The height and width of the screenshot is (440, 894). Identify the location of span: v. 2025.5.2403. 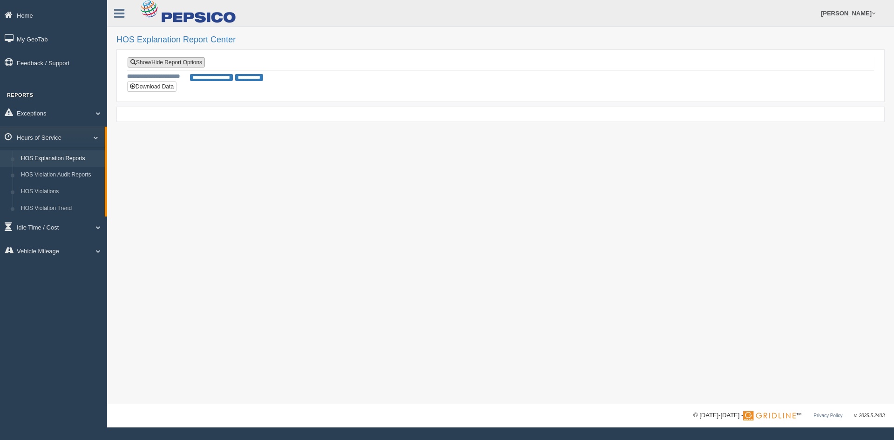
(869, 415).